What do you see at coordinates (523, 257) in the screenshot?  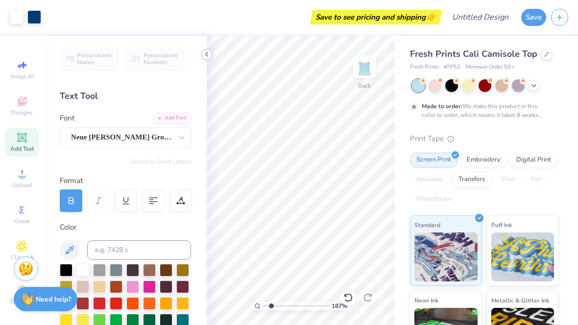 I see `img: Puff Ink` at bounding box center [523, 257].